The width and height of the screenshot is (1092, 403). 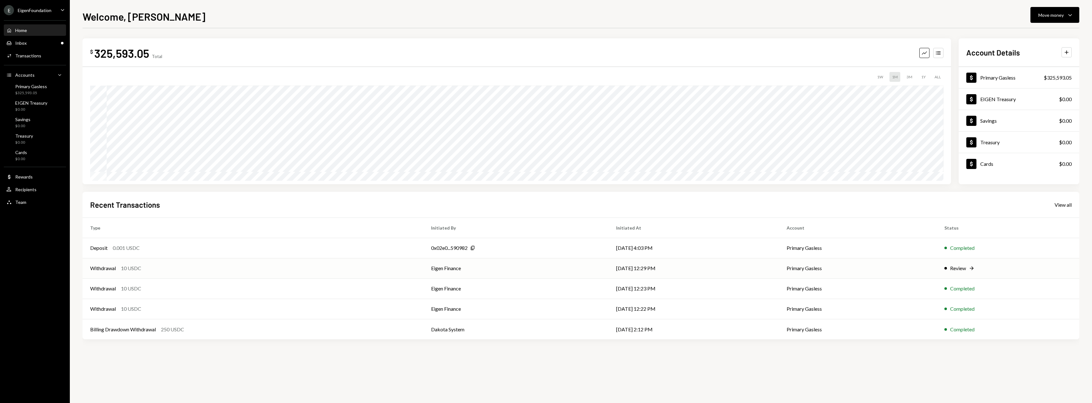 What do you see at coordinates (516, 329) in the screenshot?
I see `td: Dakota System` at bounding box center [516, 329].